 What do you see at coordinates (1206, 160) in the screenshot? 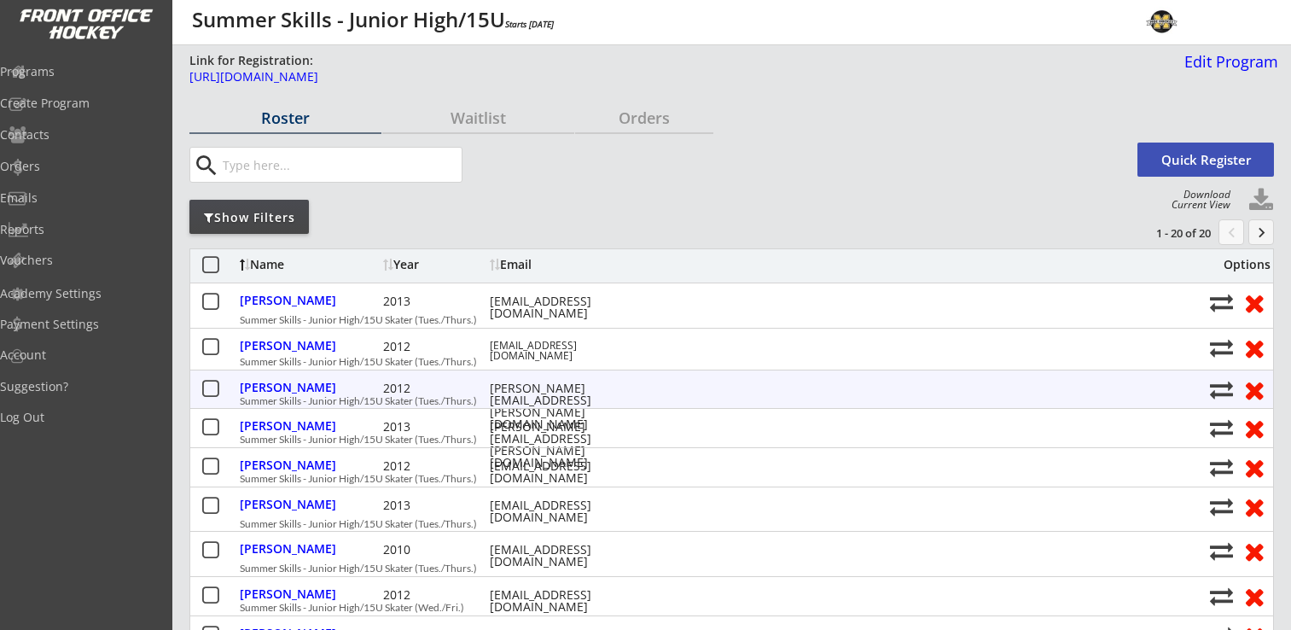
I see `button: Quick Register` at bounding box center [1206, 160].